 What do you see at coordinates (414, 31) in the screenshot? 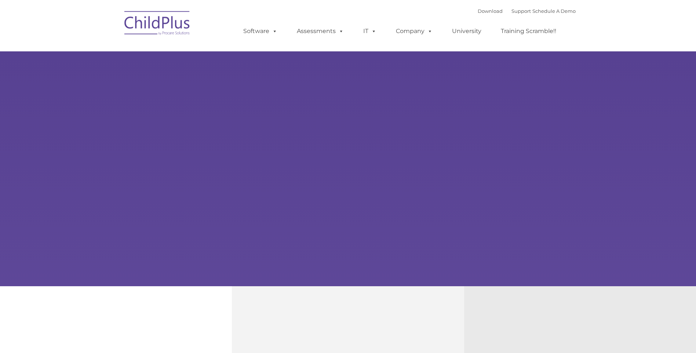
I see `a: Company` at bounding box center [414, 31].